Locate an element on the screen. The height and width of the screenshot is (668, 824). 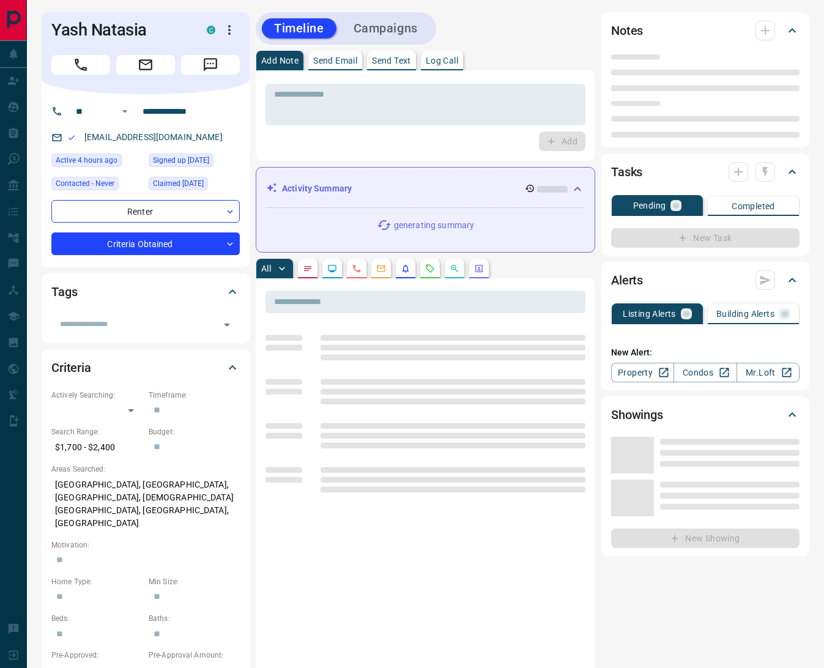
p: Listing Alerts is located at coordinates (649, 314).